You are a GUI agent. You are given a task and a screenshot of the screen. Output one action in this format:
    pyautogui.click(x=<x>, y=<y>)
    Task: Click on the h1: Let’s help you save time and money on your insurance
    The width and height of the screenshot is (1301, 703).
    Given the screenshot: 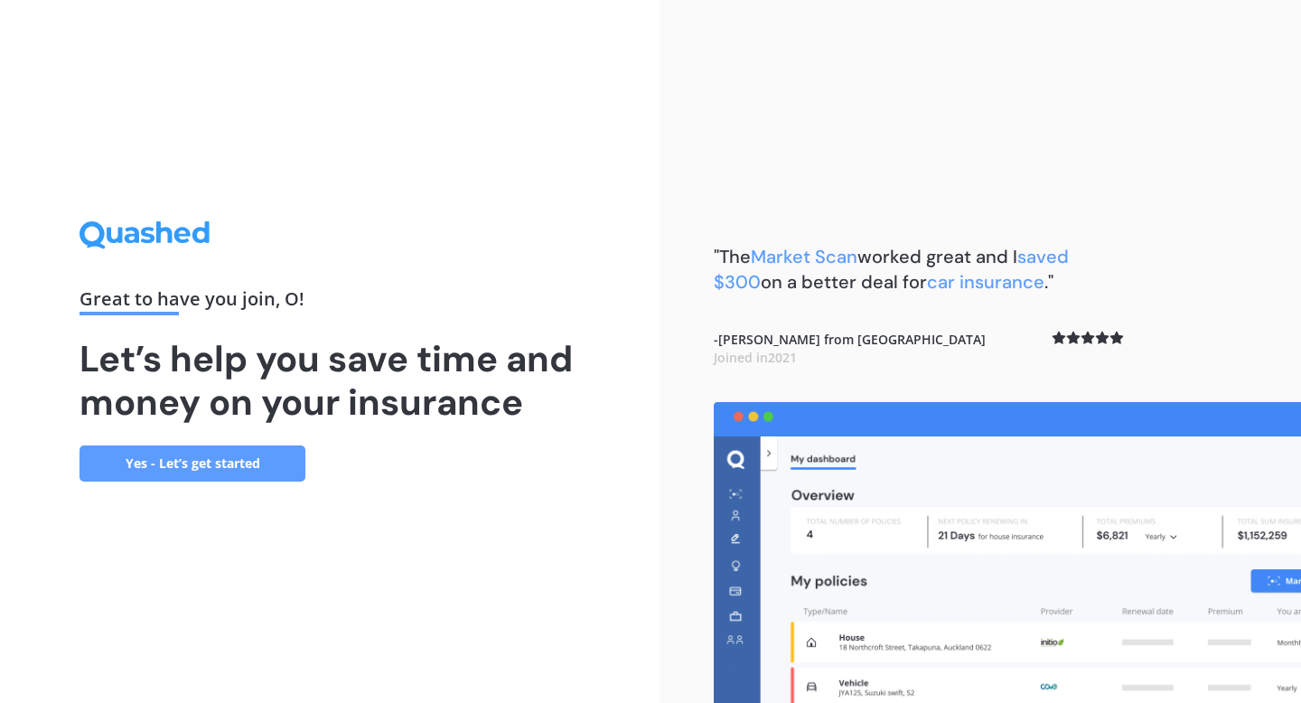 What is the action you would take?
    pyautogui.click(x=330, y=380)
    